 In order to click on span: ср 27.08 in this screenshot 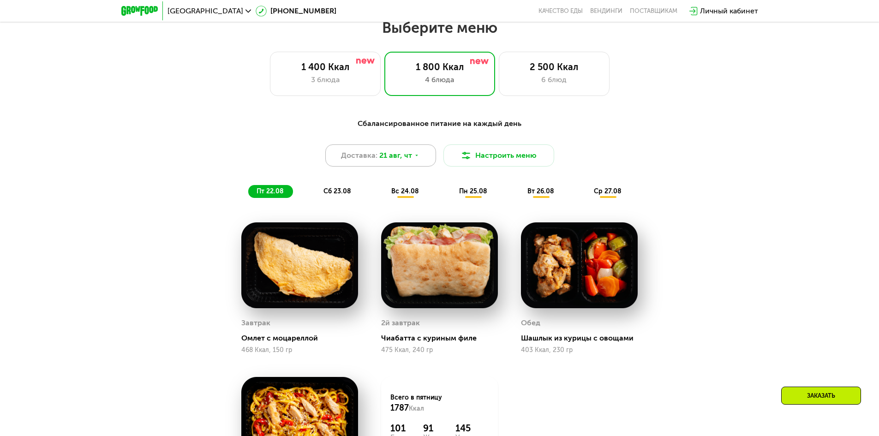, I will do `click(607, 191)`.